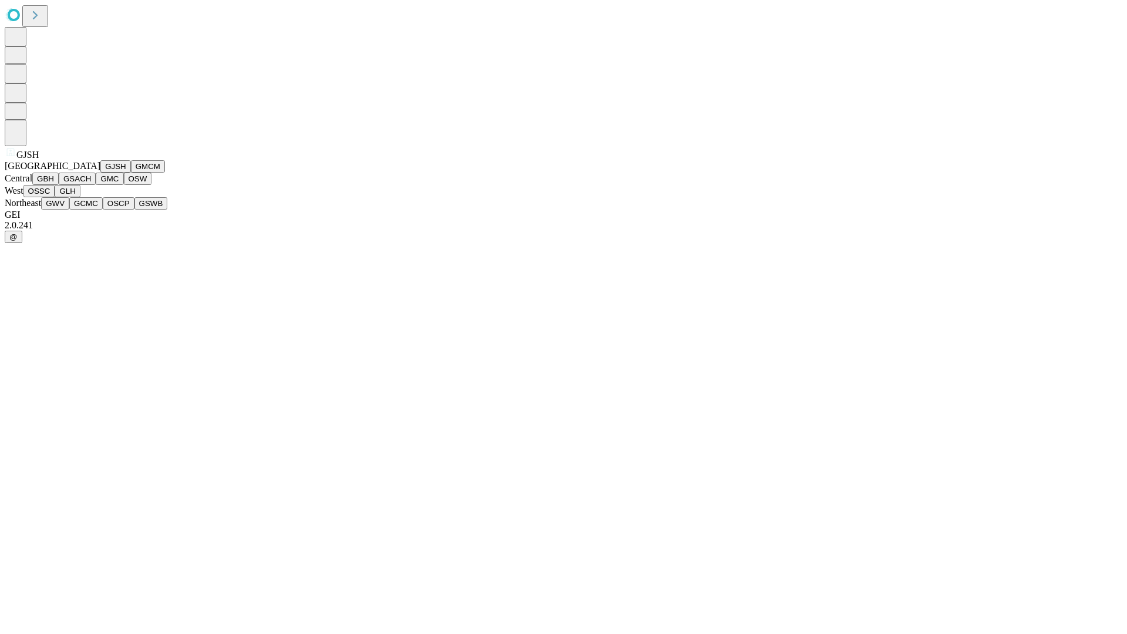 This screenshot has height=634, width=1127. What do you see at coordinates (138, 178) in the screenshot?
I see `button: OSW` at bounding box center [138, 178].